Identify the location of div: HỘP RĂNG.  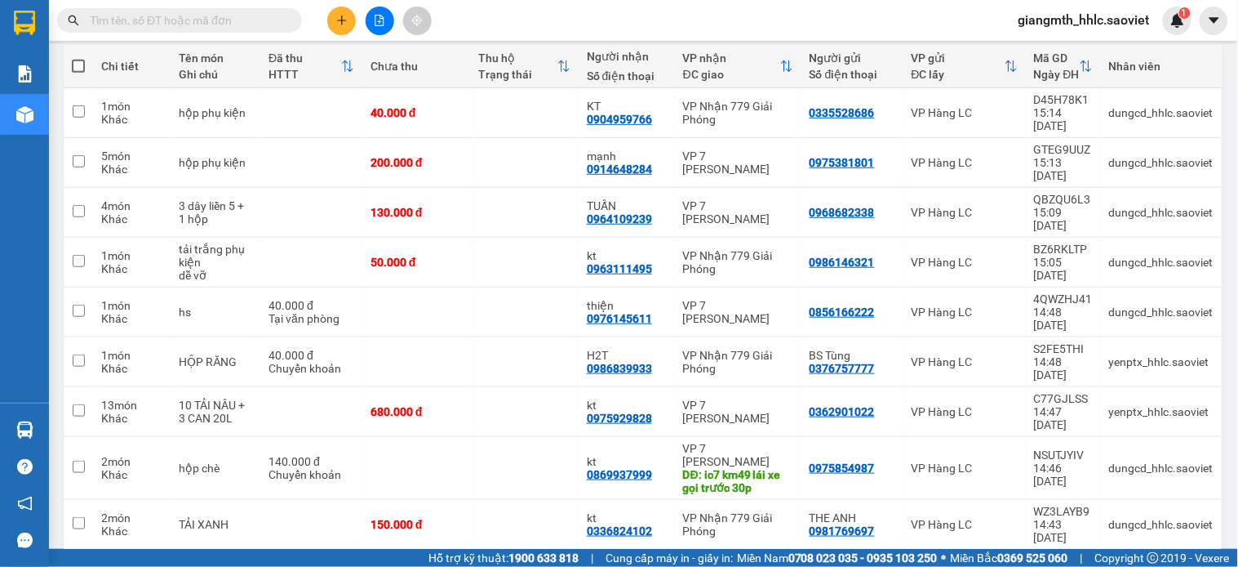
(216, 362).